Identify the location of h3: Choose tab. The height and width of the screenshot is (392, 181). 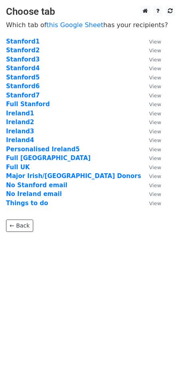
(90, 12).